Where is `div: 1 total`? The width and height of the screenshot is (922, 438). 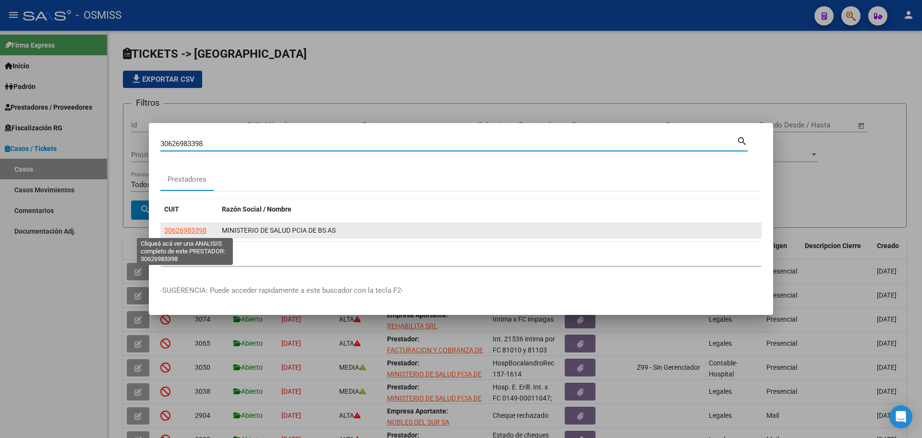
div: 1 total is located at coordinates (461, 254).